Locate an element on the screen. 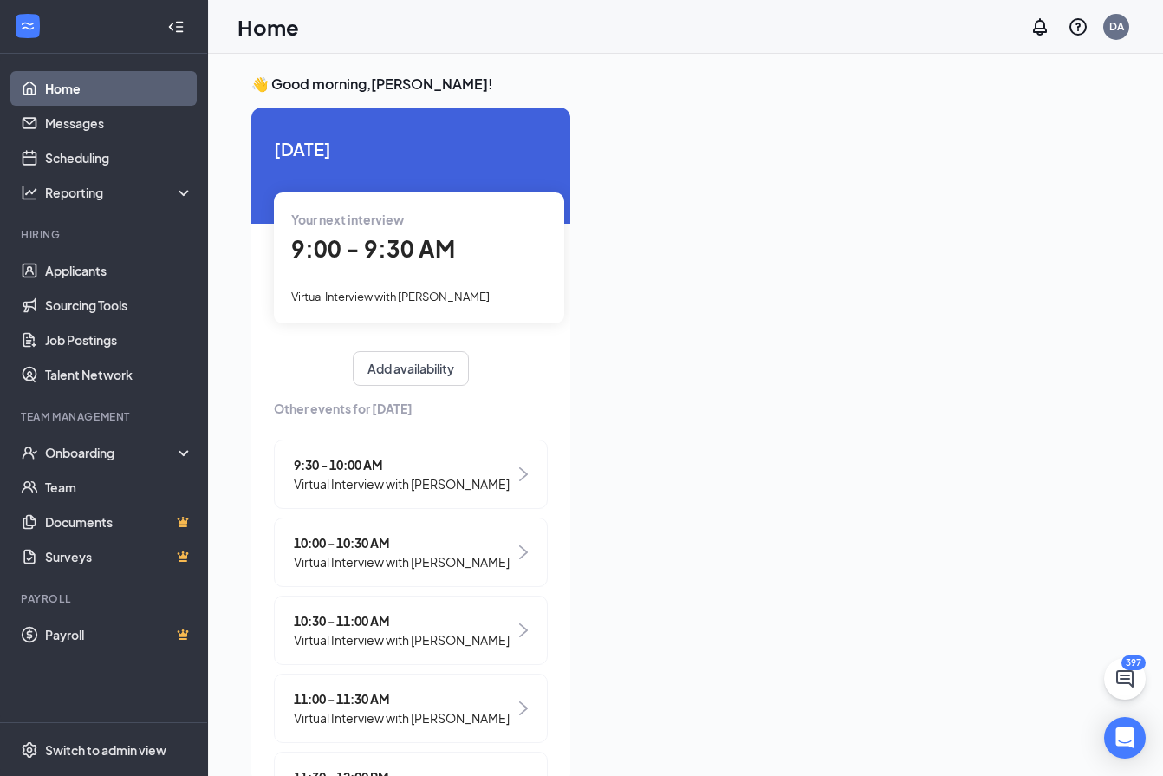 The image size is (1163, 776). a: Sourcing Tools is located at coordinates (119, 305).